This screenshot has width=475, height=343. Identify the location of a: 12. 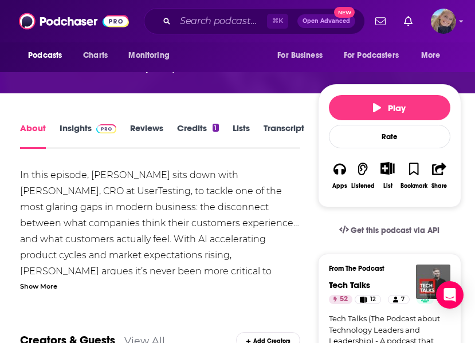
(367, 299).